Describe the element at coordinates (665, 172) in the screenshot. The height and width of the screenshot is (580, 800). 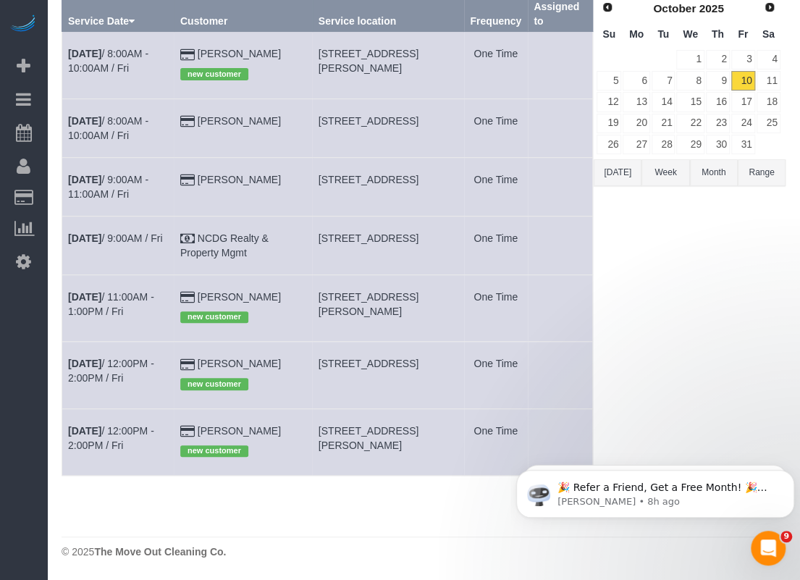
I see `button: Week` at that location.